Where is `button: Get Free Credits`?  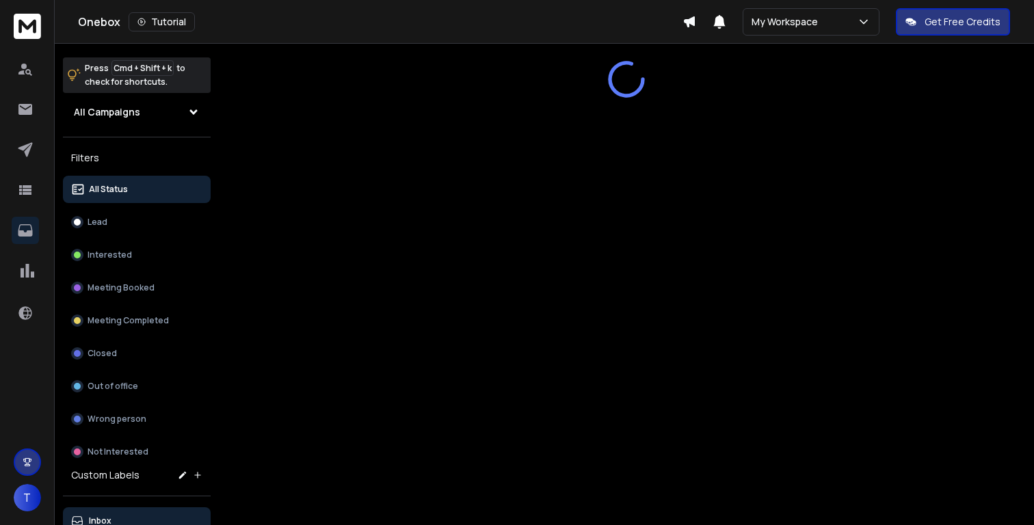
button: Get Free Credits is located at coordinates (952, 22).